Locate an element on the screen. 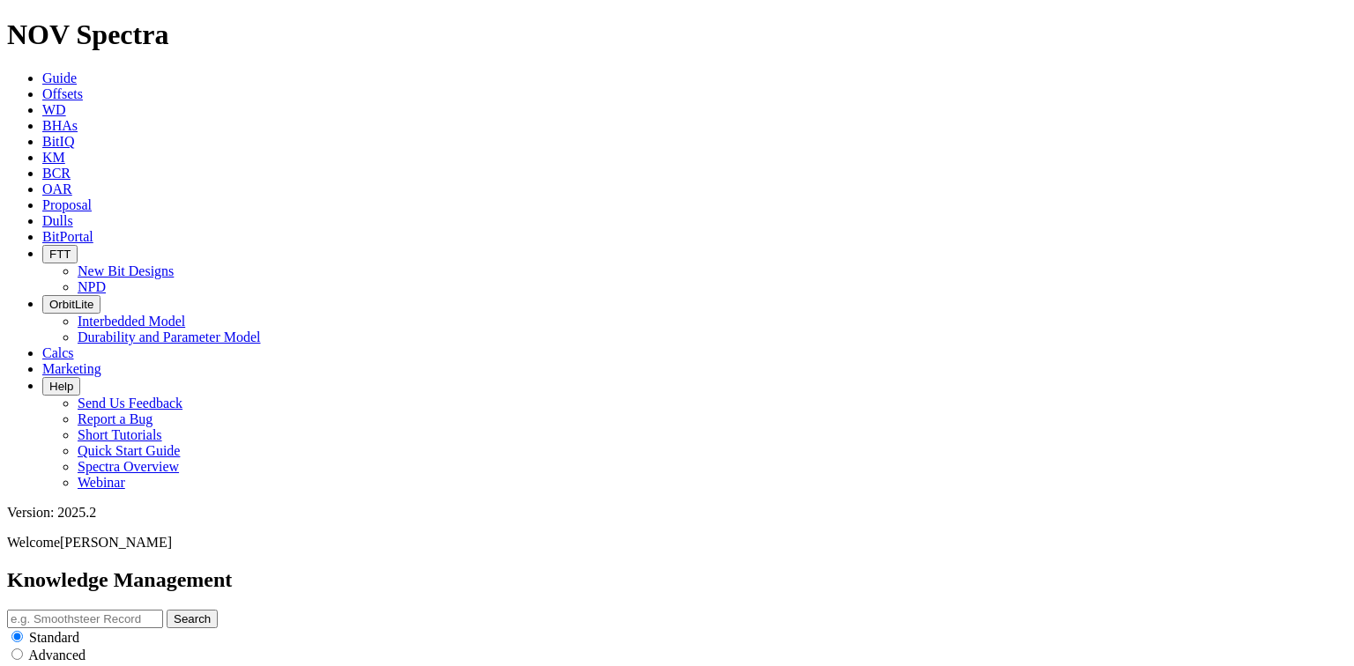 This screenshot has width=1354, height=666. a: Quick Start Guide is located at coordinates (129, 450).